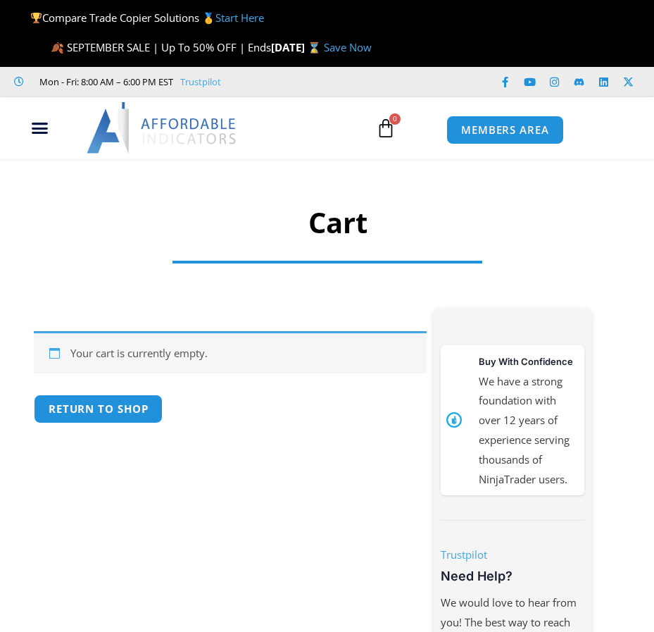 The image size is (654, 632). What do you see at coordinates (147, 18) in the screenshot?
I see `span: Compare Trade Copier Solutions 🥇` at bounding box center [147, 18].